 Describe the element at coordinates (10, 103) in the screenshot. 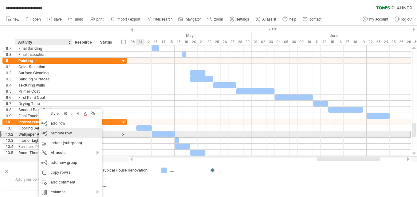

I see `div: 9.7` at that location.